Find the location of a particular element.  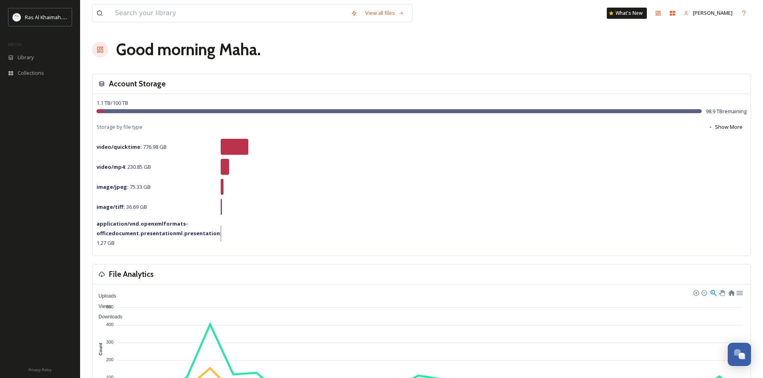

h1: Good morning Maha . is located at coordinates (188, 50).